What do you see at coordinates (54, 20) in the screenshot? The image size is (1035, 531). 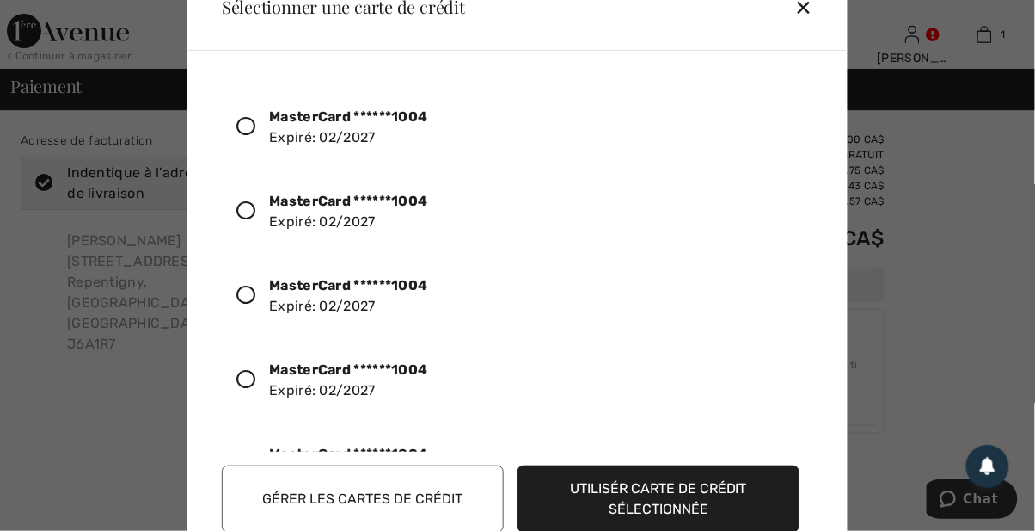 I see `span: Chat` at bounding box center [54, 20].